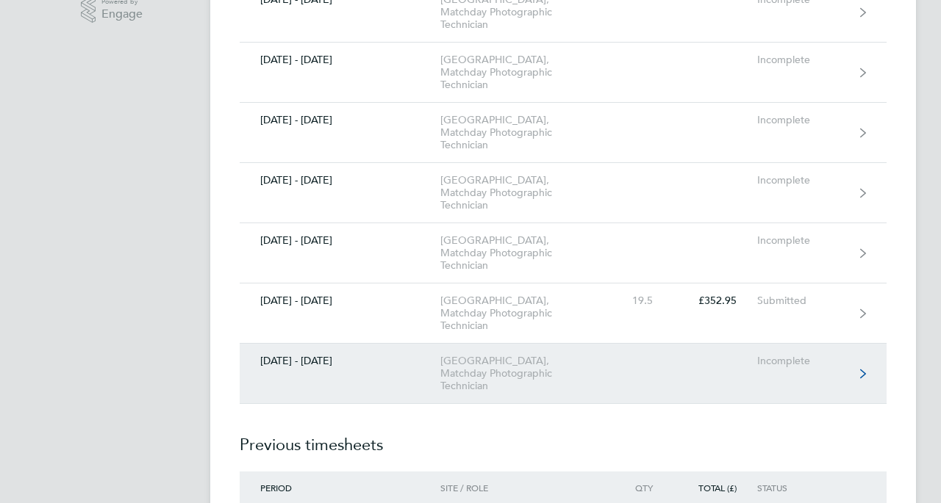 Image resolution: width=941 pixels, height=503 pixels. What do you see at coordinates (641, 301) in the screenshot?
I see `div: 19.5` at bounding box center [641, 301].